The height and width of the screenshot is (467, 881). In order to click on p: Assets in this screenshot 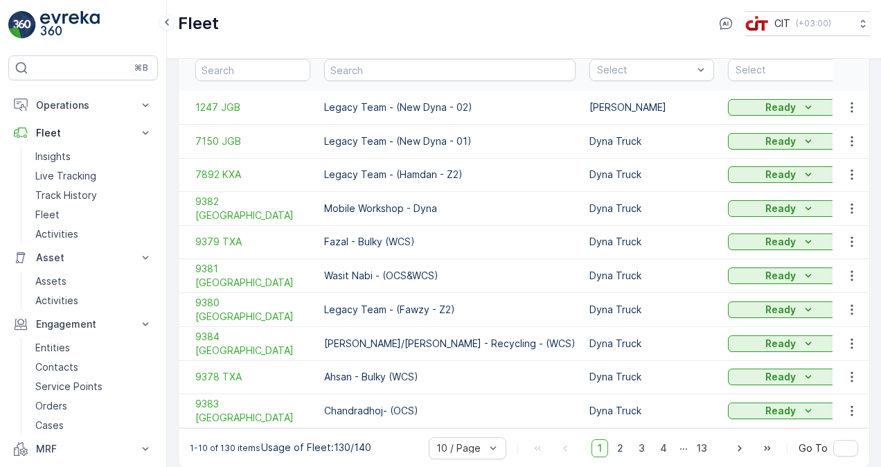, I will do `click(51, 281)`.